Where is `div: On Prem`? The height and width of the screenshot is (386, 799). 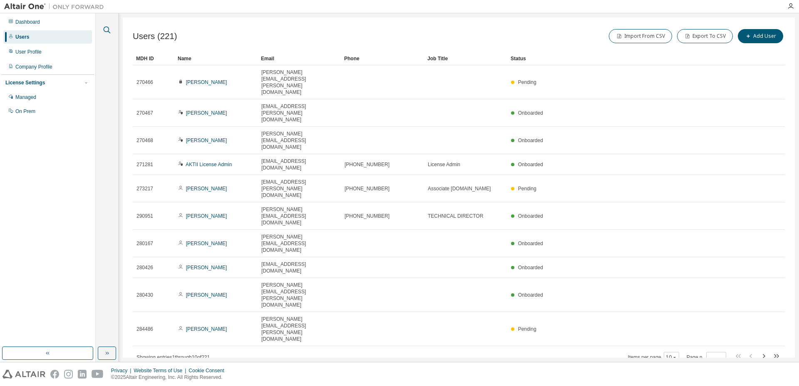
div: On Prem is located at coordinates (25, 111).